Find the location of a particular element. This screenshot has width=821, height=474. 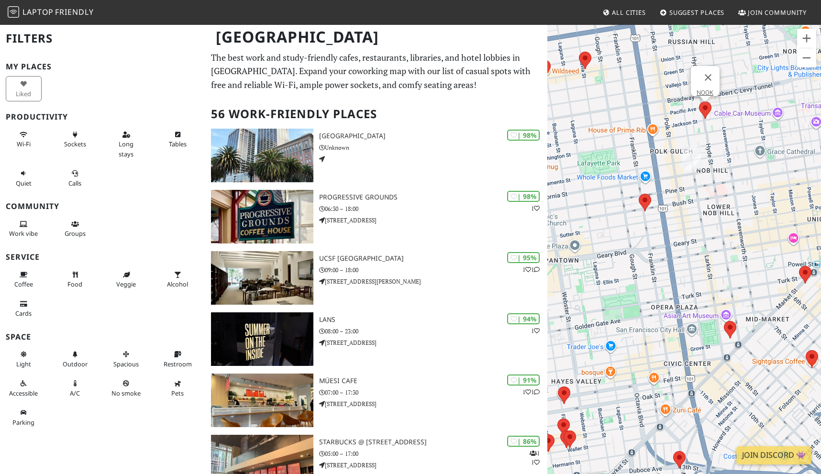

button: Spacious is located at coordinates (126, 359).